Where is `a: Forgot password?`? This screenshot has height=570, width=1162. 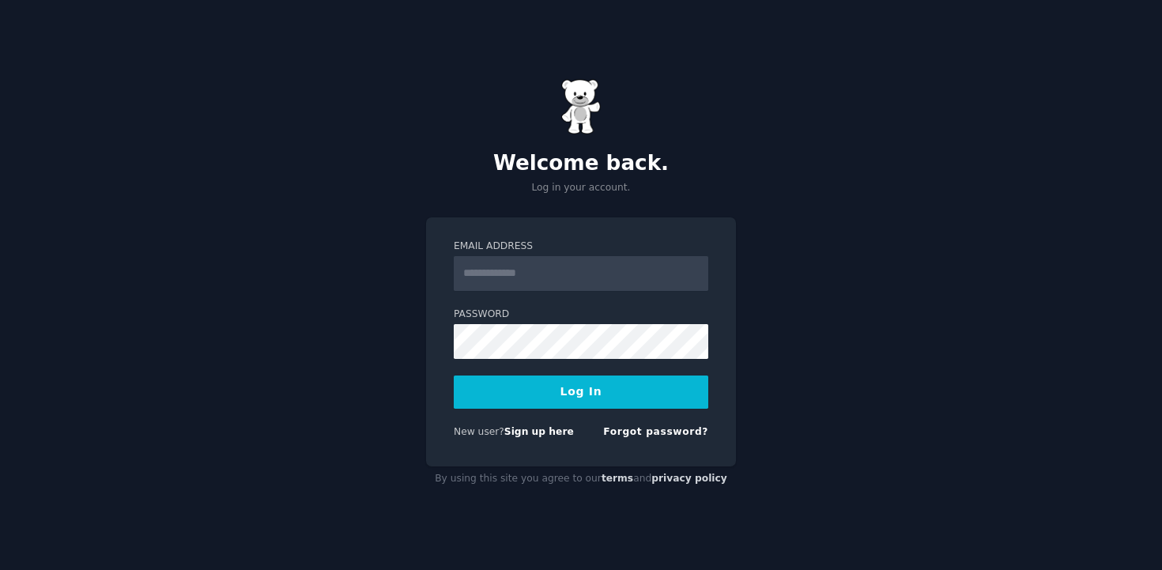 a: Forgot password? is located at coordinates (655, 432).